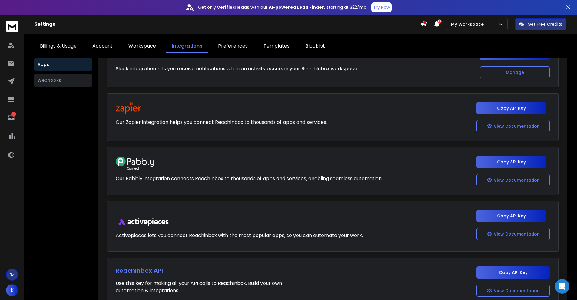 The width and height of the screenshot is (577, 300). What do you see at coordinates (233, 46) in the screenshot?
I see `a: Preferences` at bounding box center [233, 46].